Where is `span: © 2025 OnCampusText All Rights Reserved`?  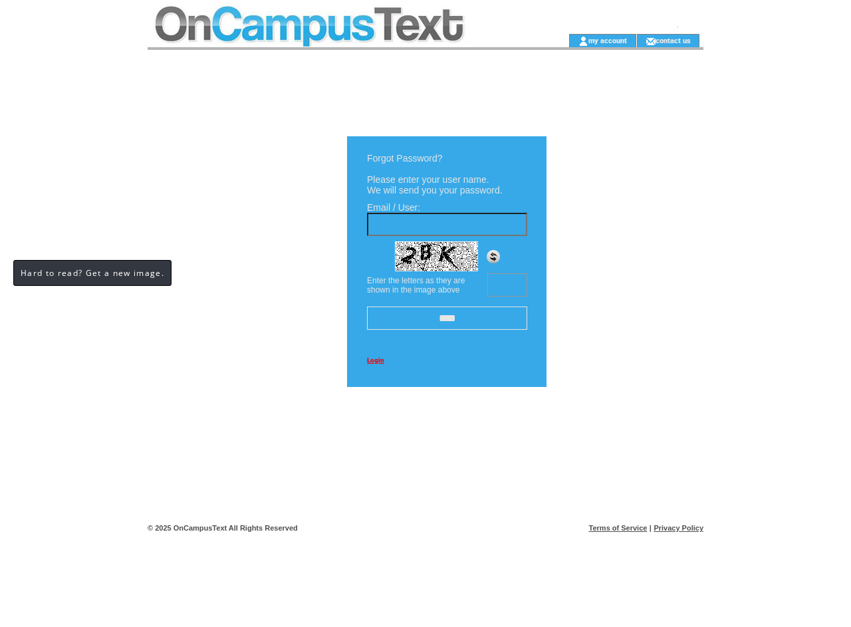
span: © 2025 OnCampusText All Rights Reserved is located at coordinates (223, 528).